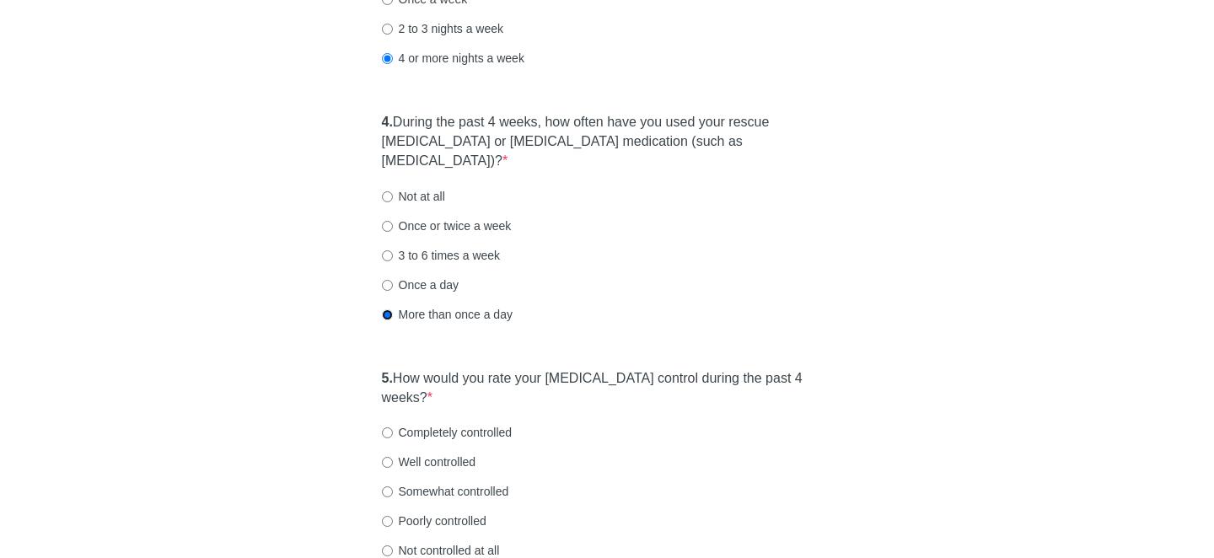 Image resolution: width=1214 pixels, height=558 pixels. I want to click on label: Poorly controlled, so click(434, 521).